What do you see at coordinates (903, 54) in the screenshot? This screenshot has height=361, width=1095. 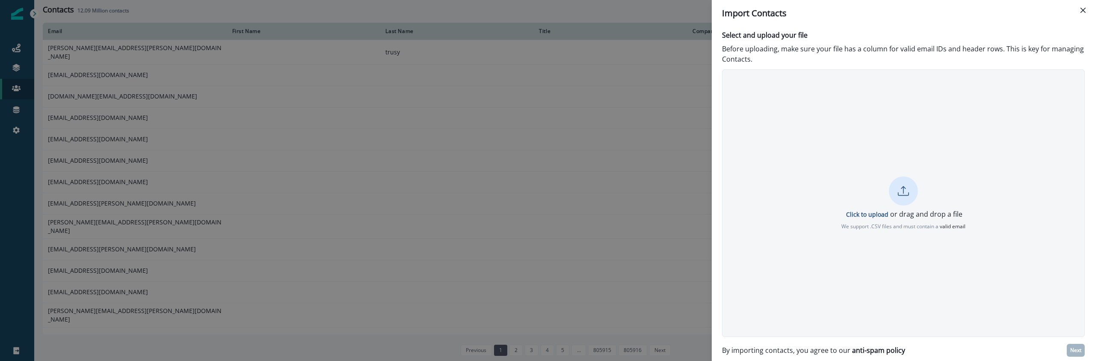 I see `p: Before uploading, make sure your file has a column for valid email IDs and header rows. This is k...` at bounding box center [903, 54].